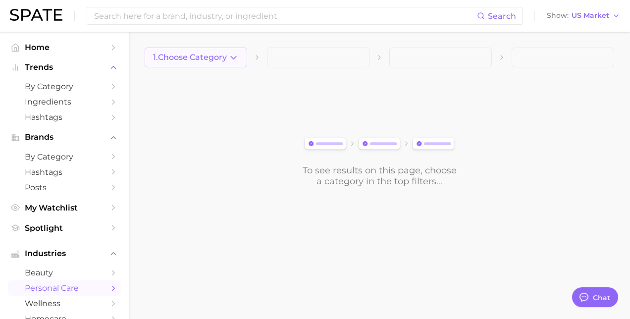 The image size is (630, 319). I want to click on span: wellness, so click(64, 303).